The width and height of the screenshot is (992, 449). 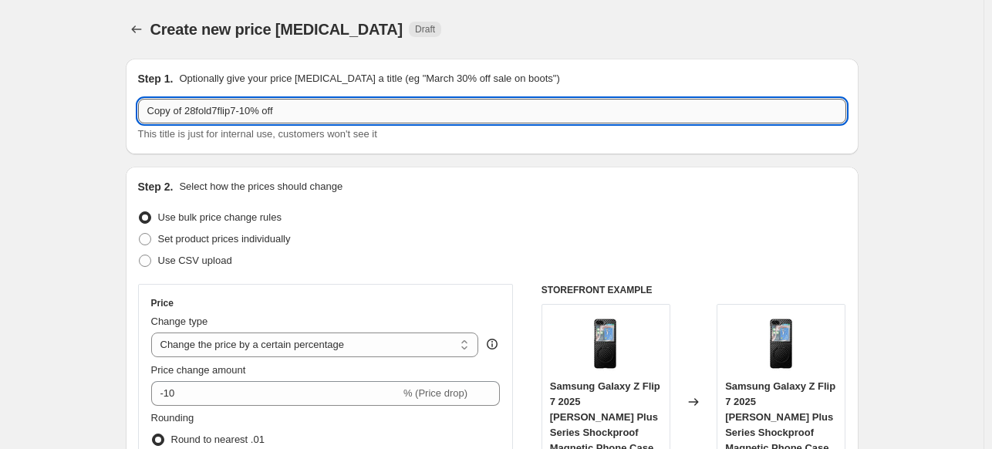 What do you see at coordinates (195, 260) in the screenshot?
I see `span: Use CSV upload` at bounding box center [195, 260].